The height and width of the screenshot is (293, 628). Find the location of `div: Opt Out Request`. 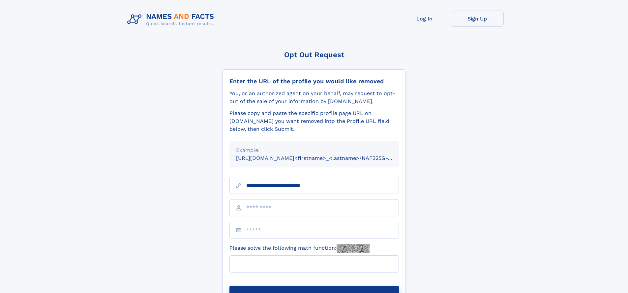

div: Opt Out Request is located at coordinates (314, 54).